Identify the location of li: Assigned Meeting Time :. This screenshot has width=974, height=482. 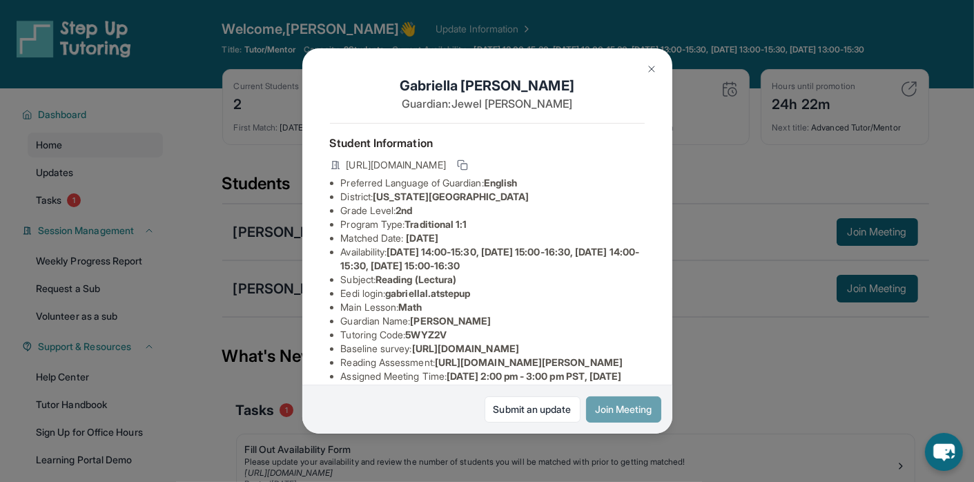
(493, 383).